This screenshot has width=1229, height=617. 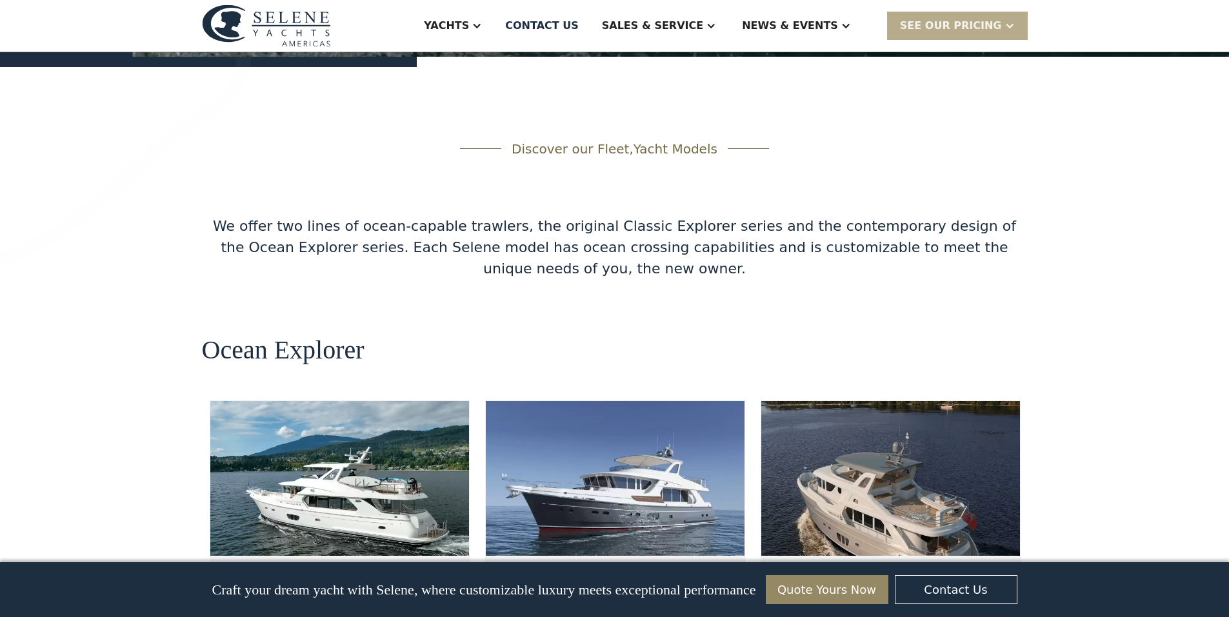 I want to click on div: Sales & Service, so click(x=652, y=26).